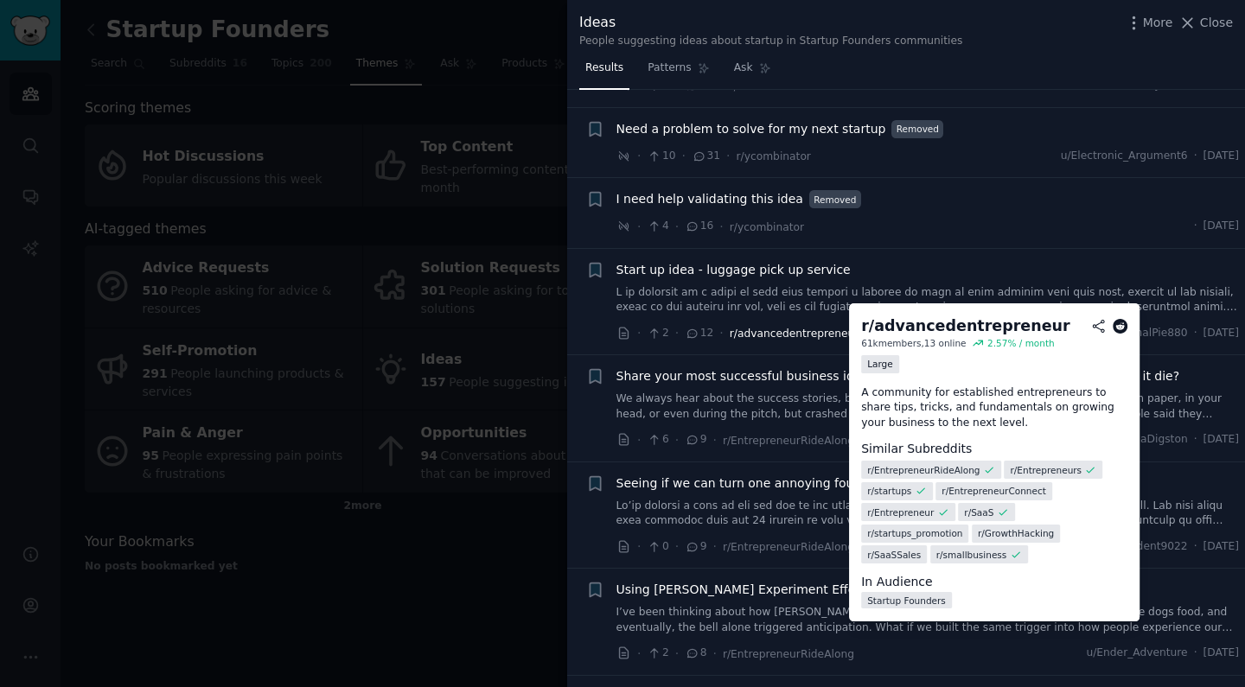 Image resolution: width=1245 pixels, height=687 pixels. Describe the element at coordinates (1148, 440) in the screenshot. I see `span: u/MegaDigston` at that location.